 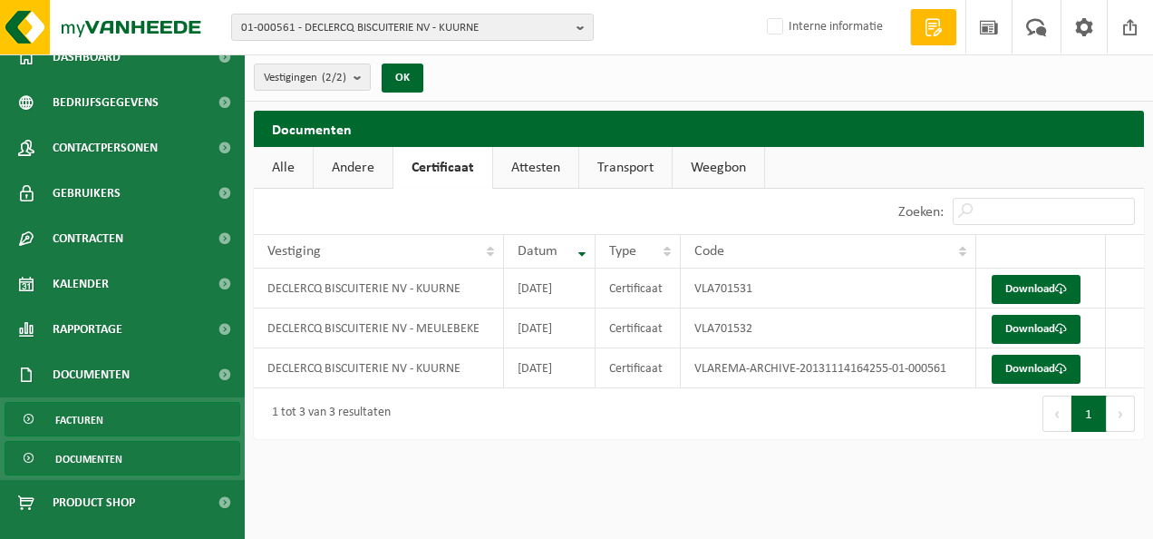 I want to click on td: VLA701532, so click(x=829, y=328).